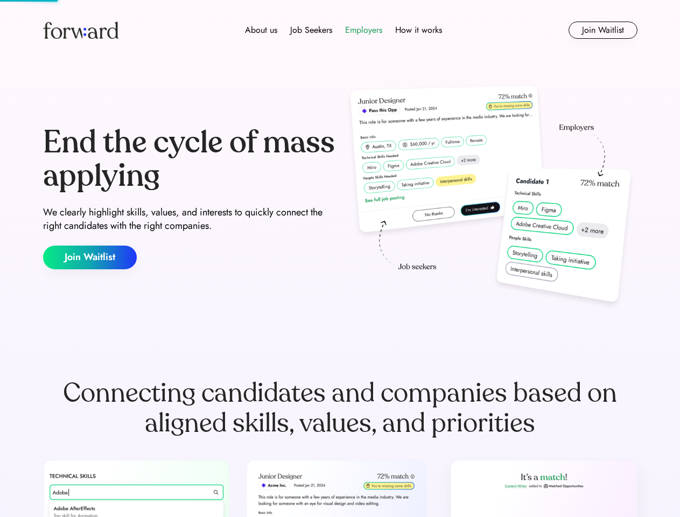 The image size is (680, 517). What do you see at coordinates (81, 30) in the screenshot?
I see `img: Forward logo` at bounding box center [81, 30].